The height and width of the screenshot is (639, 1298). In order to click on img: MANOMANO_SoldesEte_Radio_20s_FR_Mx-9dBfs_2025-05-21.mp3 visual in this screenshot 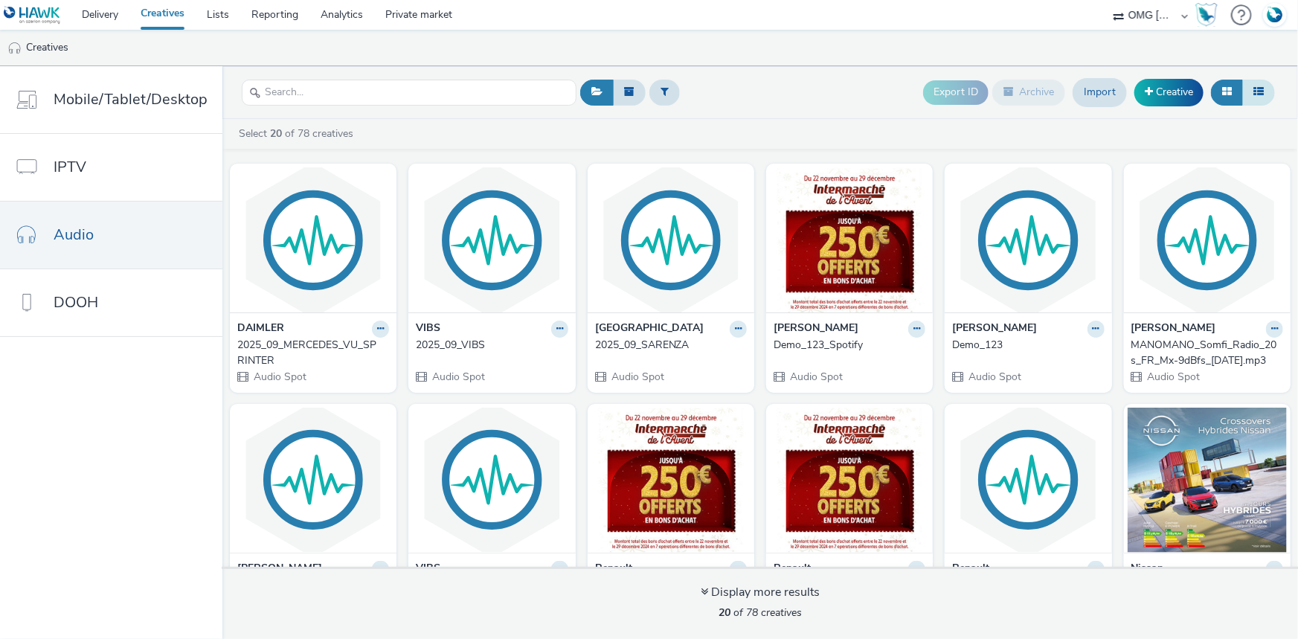, I will do `click(313, 480)`.